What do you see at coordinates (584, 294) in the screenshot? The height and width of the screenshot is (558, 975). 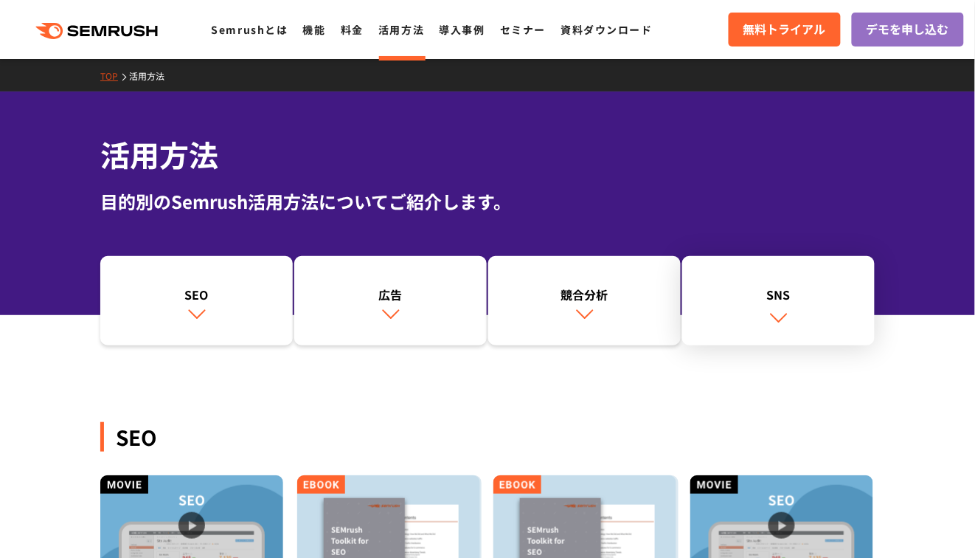 I see `div: 競合分析` at bounding box center [584, 294].